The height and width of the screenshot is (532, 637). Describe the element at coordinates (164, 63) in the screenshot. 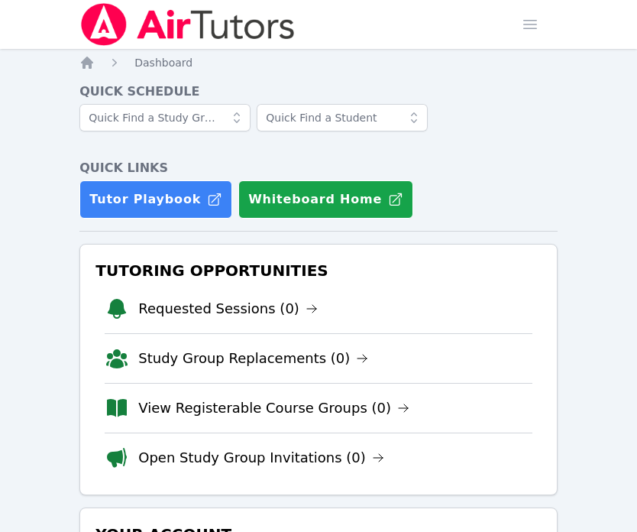

I see `span: Dashboard` at that location.